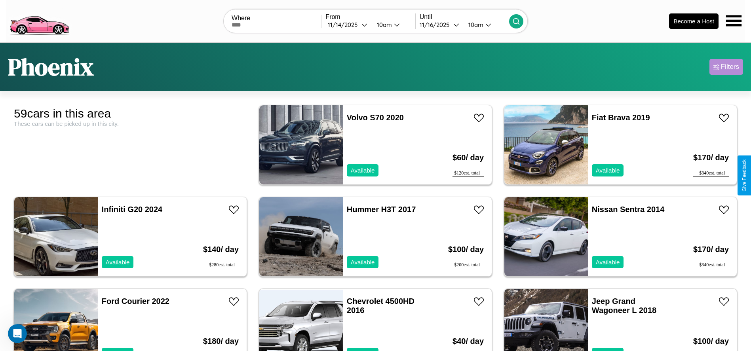 This screenshot has height=351, width=751. I want to click on div: 11 / 16 / 2025, so click(436, 25).